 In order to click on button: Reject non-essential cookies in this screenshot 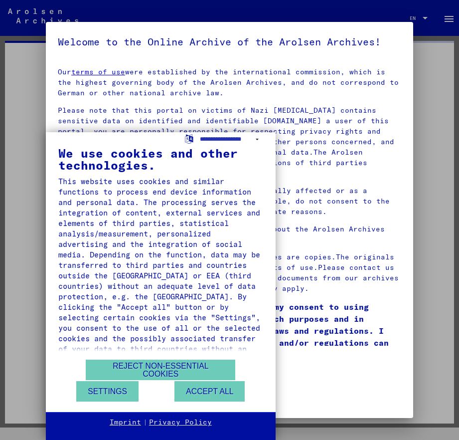, I will do `click(161, 370)`.